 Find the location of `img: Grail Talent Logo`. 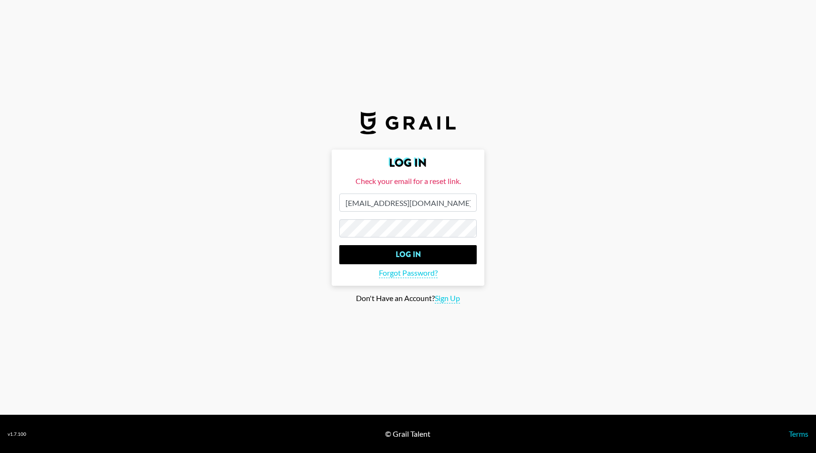

img: Grail Talent Logo is located at coordinates (408, 123).